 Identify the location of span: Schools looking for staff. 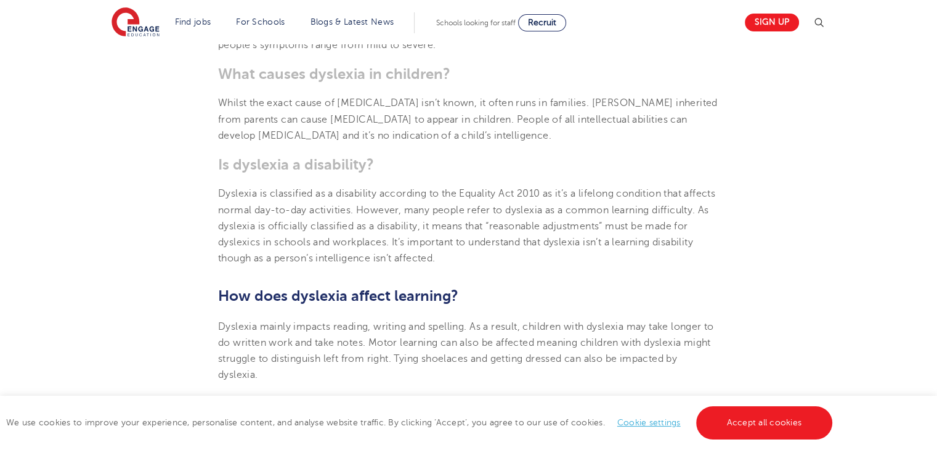
(476, 23).